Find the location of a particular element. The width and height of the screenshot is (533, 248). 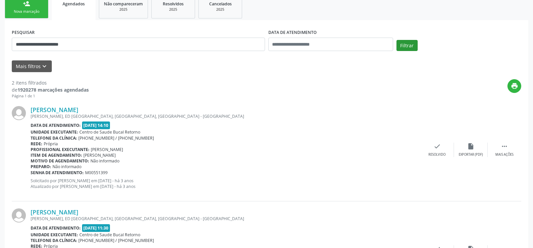

b: Preparo: is located at coordinates (41, 167).